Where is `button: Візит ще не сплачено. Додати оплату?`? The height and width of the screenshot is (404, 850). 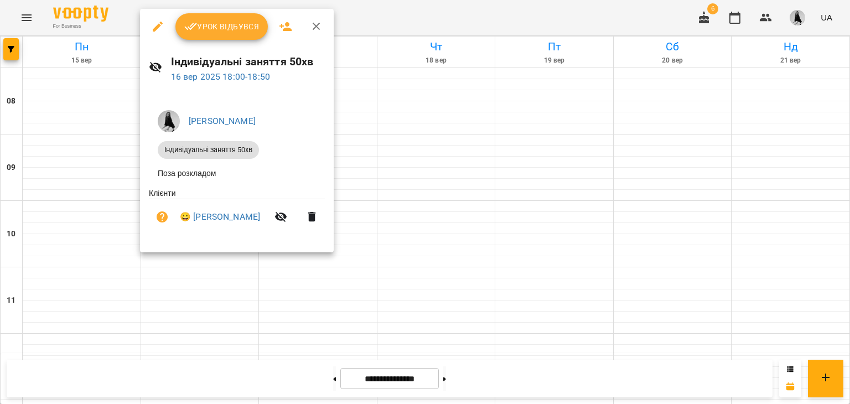 button: Візит ще не сплачено. Додати оплату? is located at coordinates (162, 217).